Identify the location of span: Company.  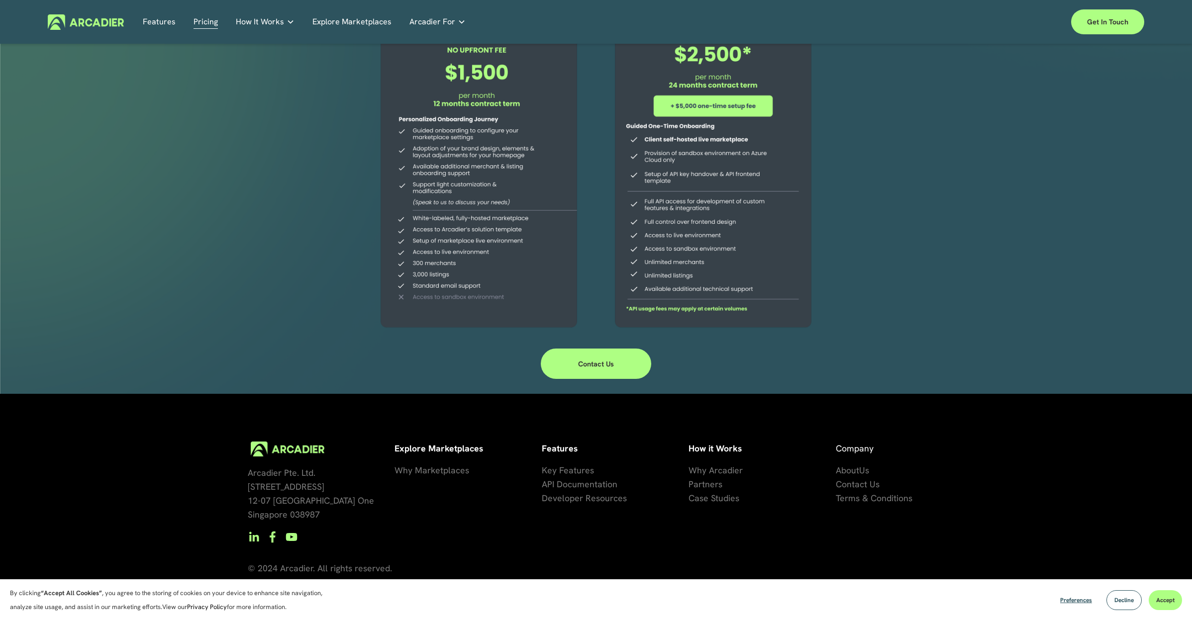
(855, 448).